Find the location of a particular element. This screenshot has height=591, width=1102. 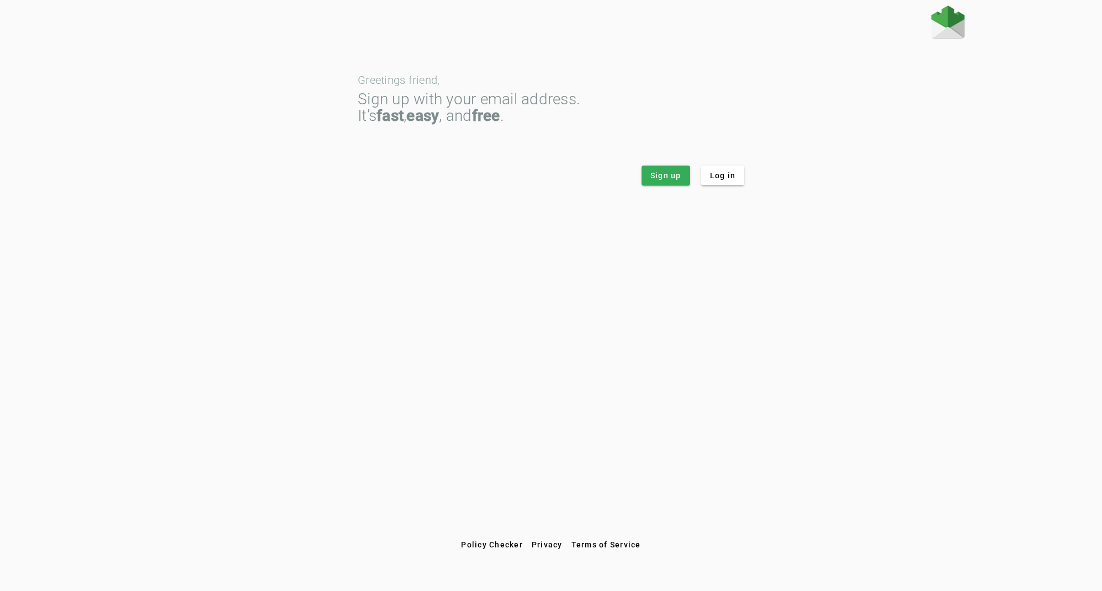

span: Policy Checker is located at coordinates (492, 545).